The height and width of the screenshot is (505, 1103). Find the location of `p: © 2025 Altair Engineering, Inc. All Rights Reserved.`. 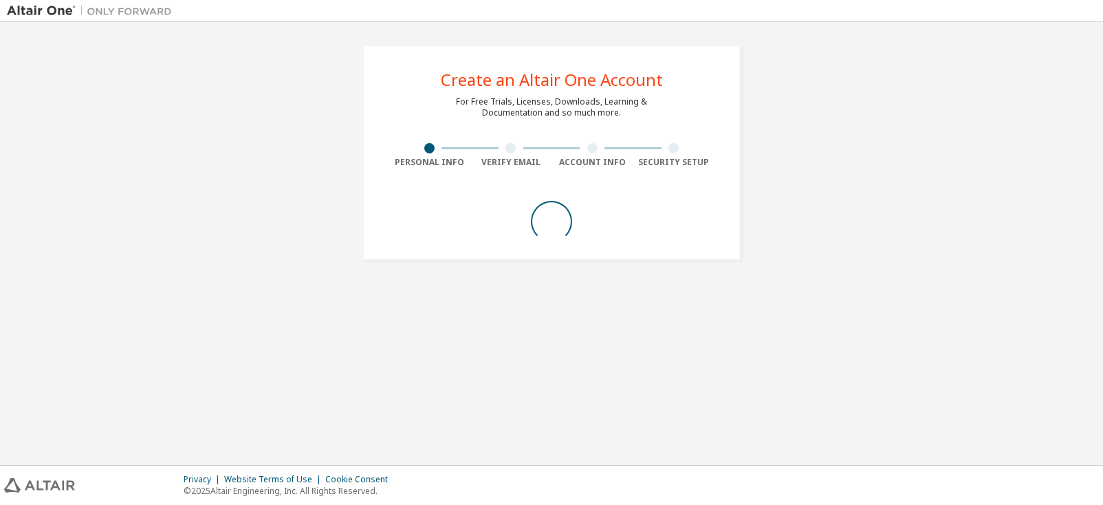

p: © 2025 Altair Engineering, Inc. All Rights Reserved. is located at coordinates (289, 490).